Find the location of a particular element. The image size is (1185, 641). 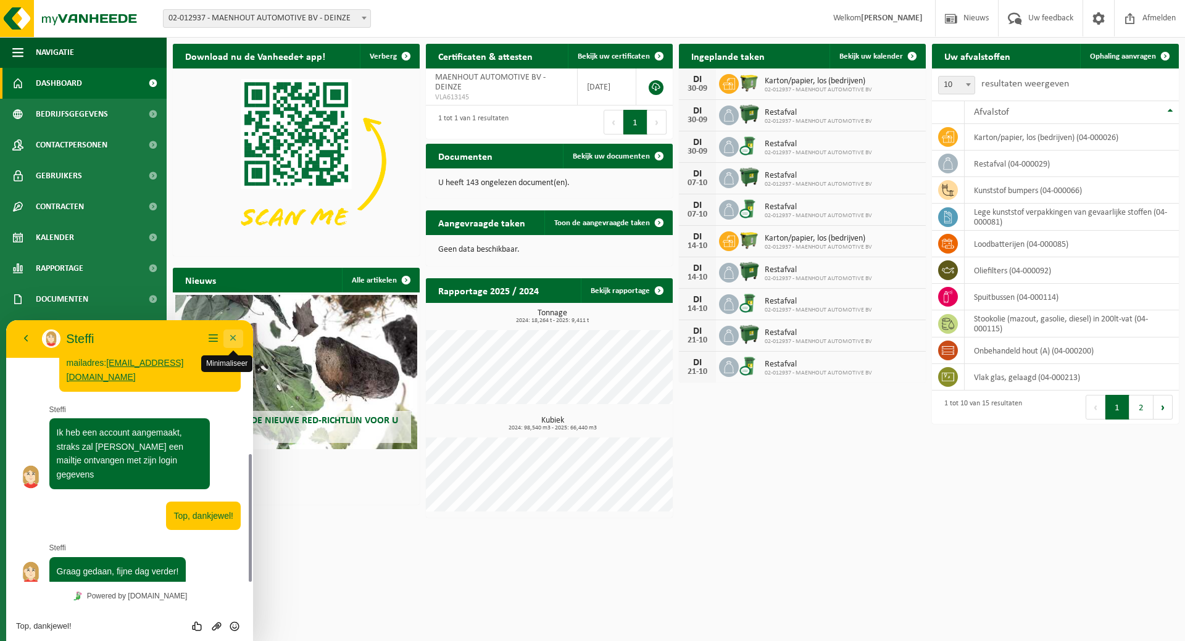

button: Upload bestand is located at coordinates (210, 306).